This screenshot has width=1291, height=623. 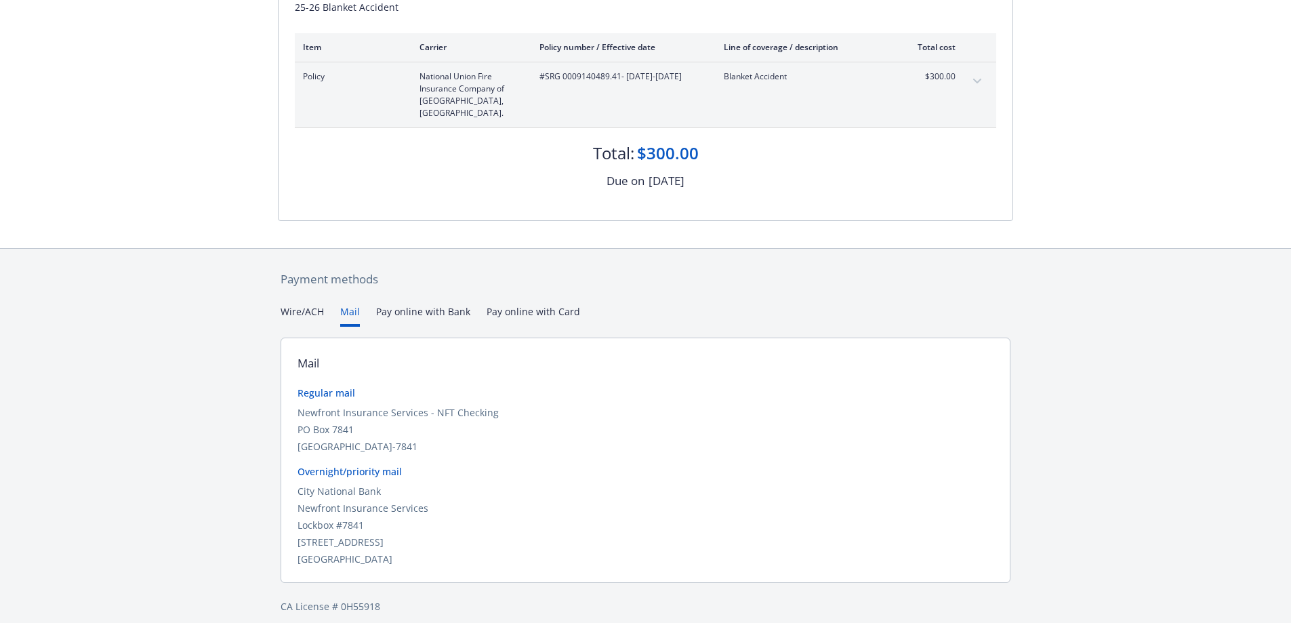 I want to click on div: Item, so click(x=350, y=47).